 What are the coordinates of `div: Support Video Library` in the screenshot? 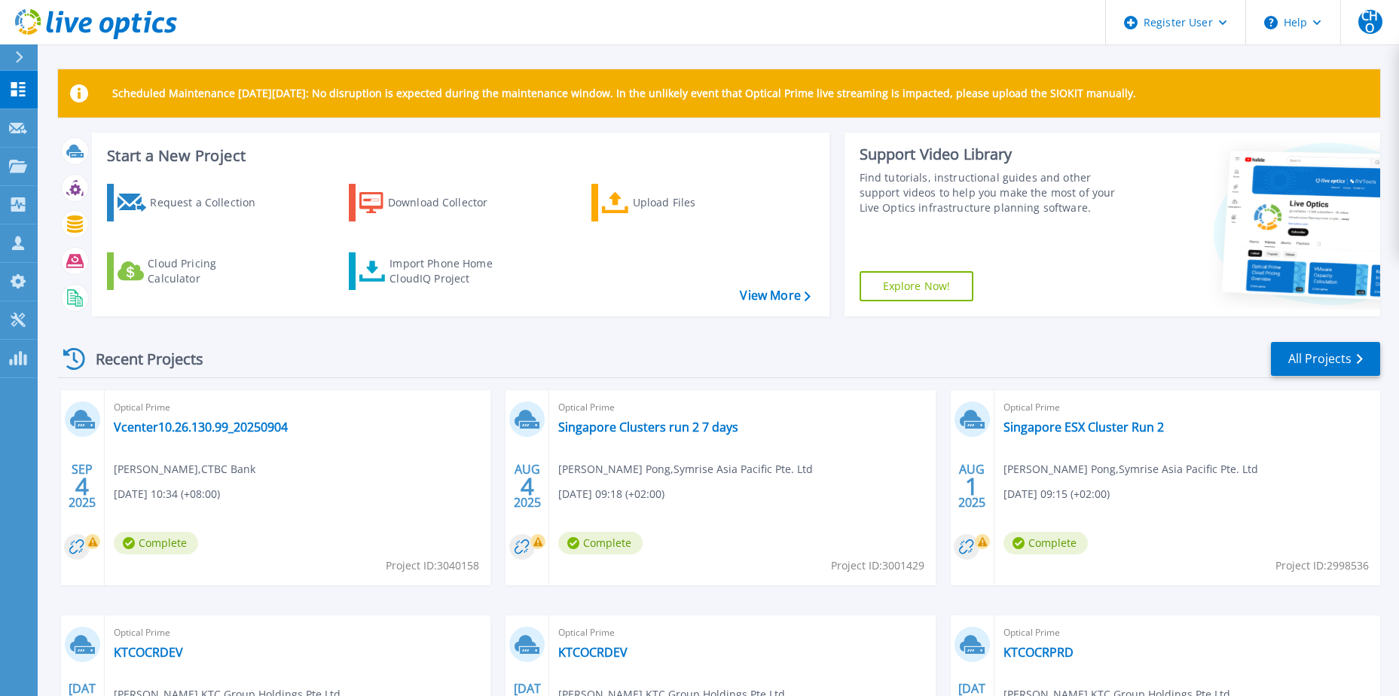 It's located at (996, 154).